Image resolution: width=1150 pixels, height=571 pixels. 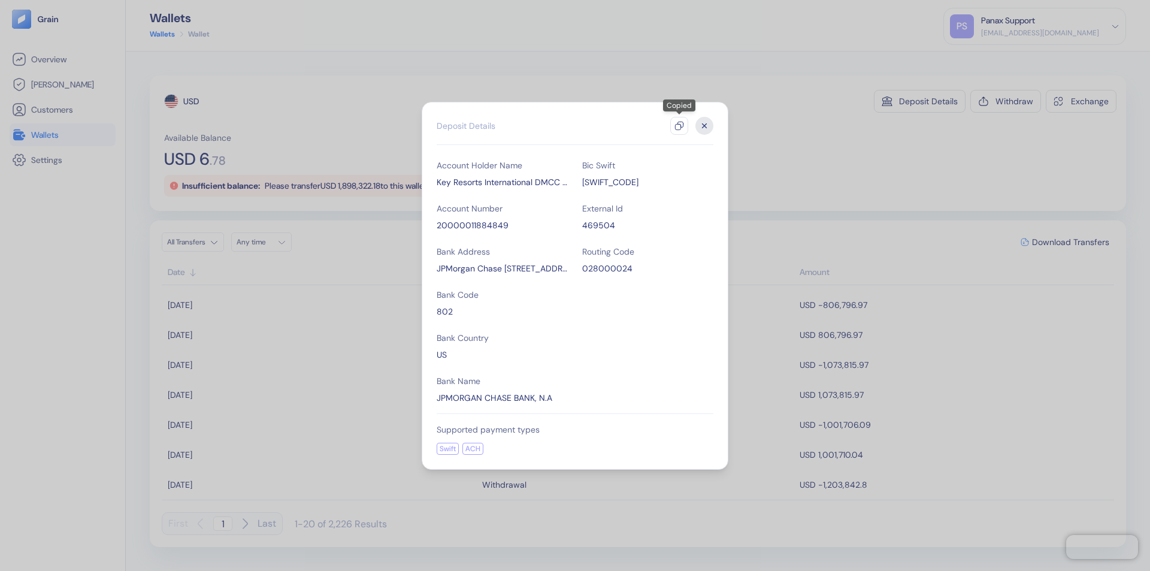 I want to click on div: 469504, so click(x=648, y=225).